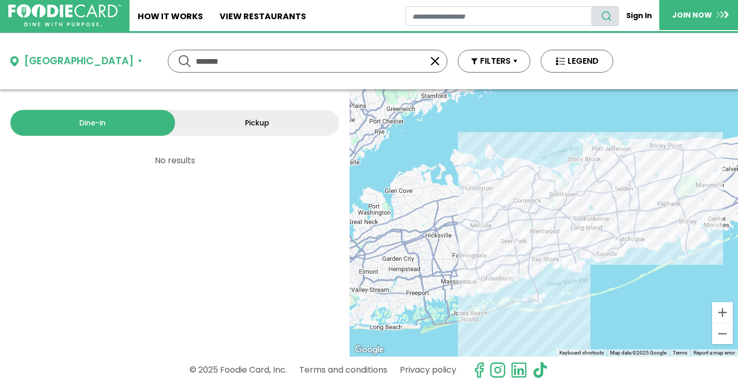  Describe the element at coordinates (722, 333) in the screenshot. I see `button: Zoom out` at that location.